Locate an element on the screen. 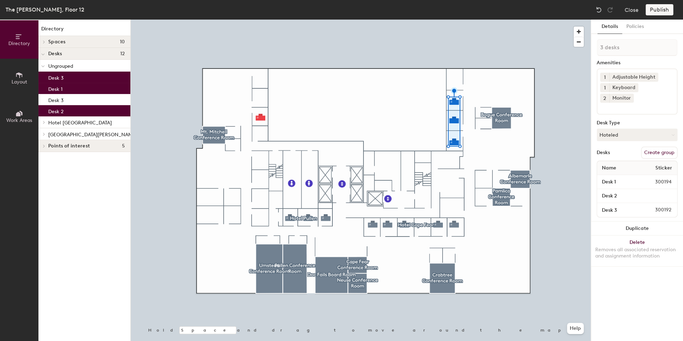  img: Undo is located at coordinates (599, 10).